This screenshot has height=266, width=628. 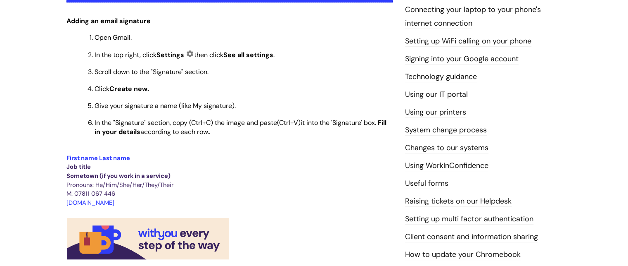 What do you see at coordinates (209, 55) in the screenshot?
I see `span: then click` at bounding box center [209, 55].